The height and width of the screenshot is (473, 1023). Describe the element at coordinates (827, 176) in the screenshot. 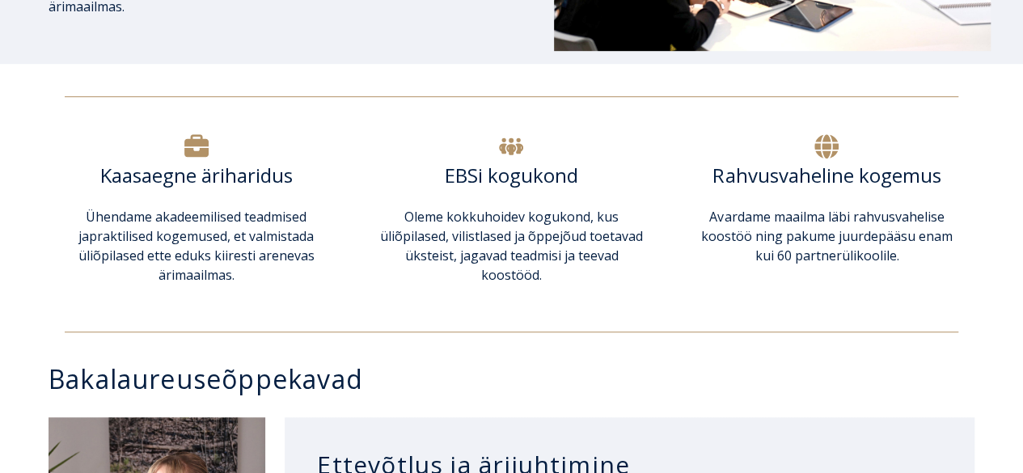

I see `h6: Rahvusvaheline kogemus` at that location.